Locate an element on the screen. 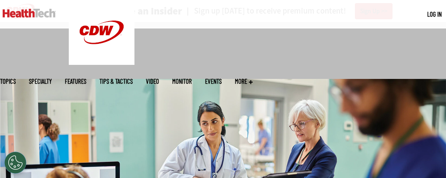  a: Tips & Tactics is located at coordinates (116, 81).